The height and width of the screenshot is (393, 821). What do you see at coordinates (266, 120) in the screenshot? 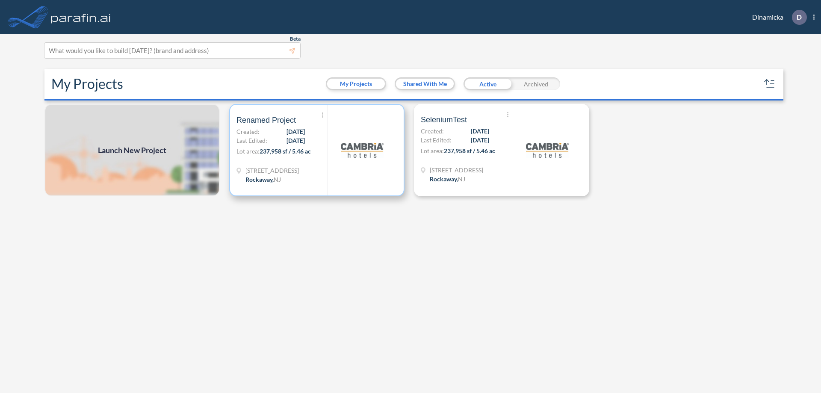
I see `span: Renamed Project` at bounding box center [266, 120].